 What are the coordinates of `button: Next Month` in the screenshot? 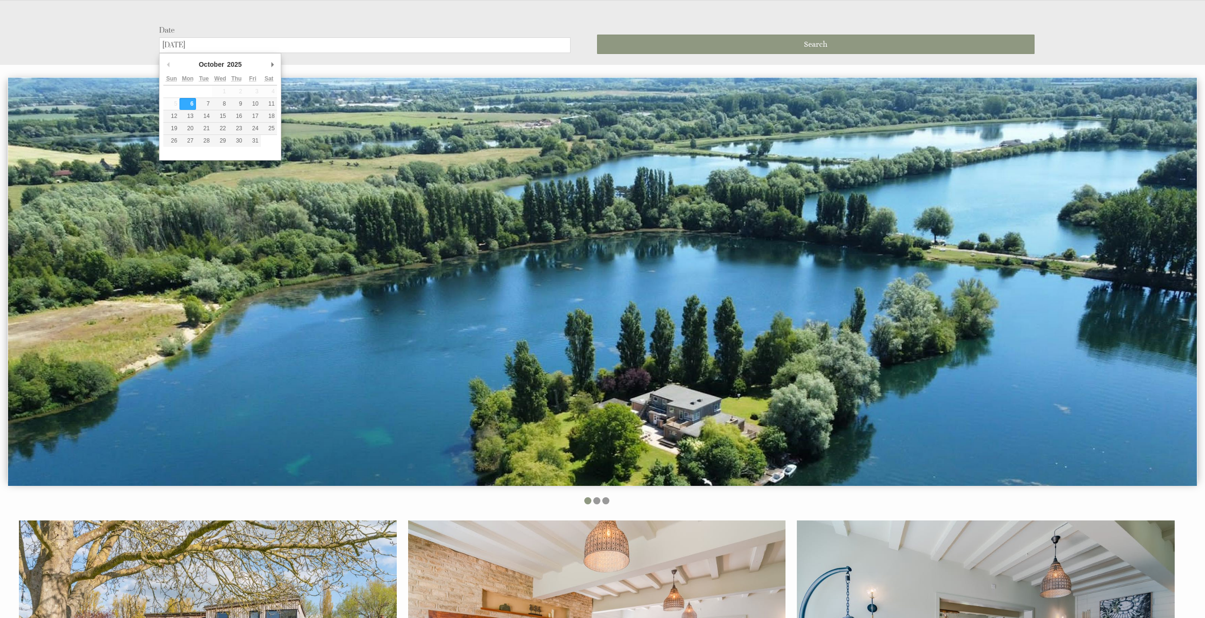 It's located at (272, 64).